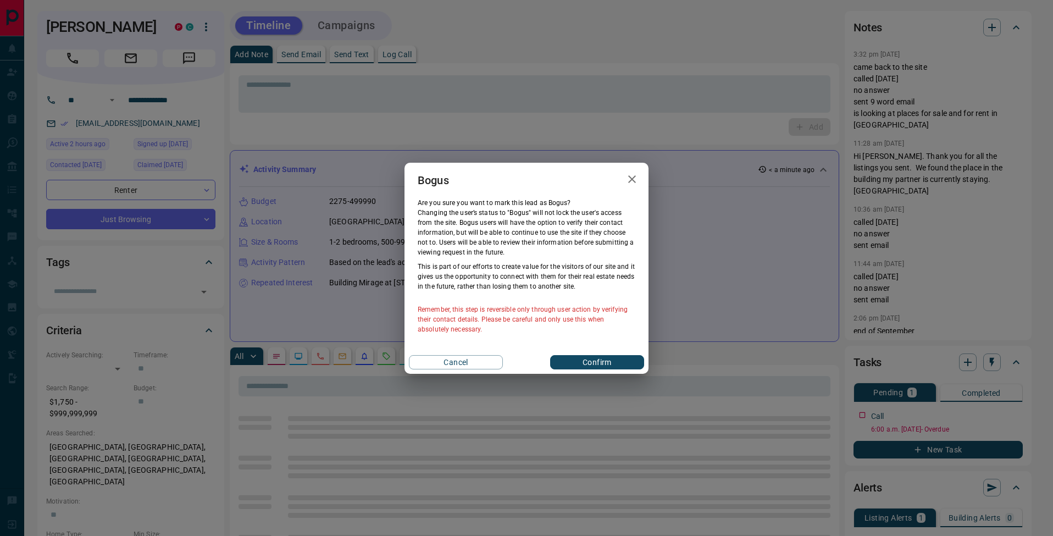 This screenshot has height=536, width=1053. I want to click on p: This is part of our efforts to create value for the visitors of our site and it gives us the oppo..., so click(526, 276).